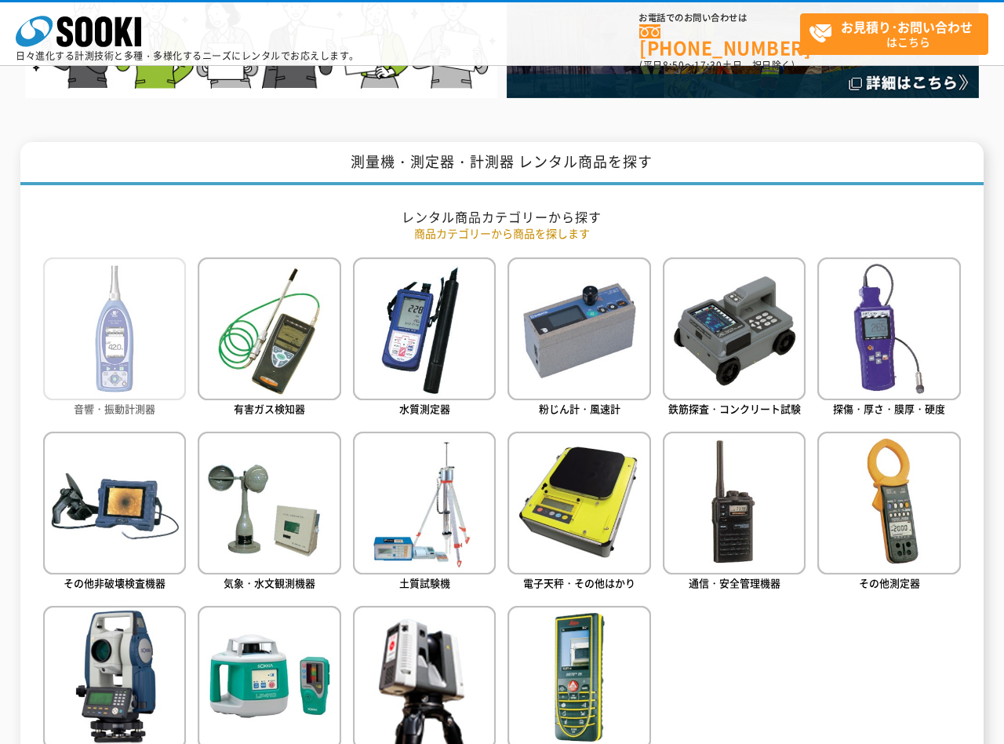 The width and height of the screenshot is (1004, 744). Describe the element at coordinates (115, 408) in the screenshot. I see `span: 音響・振動計測器` at that location.